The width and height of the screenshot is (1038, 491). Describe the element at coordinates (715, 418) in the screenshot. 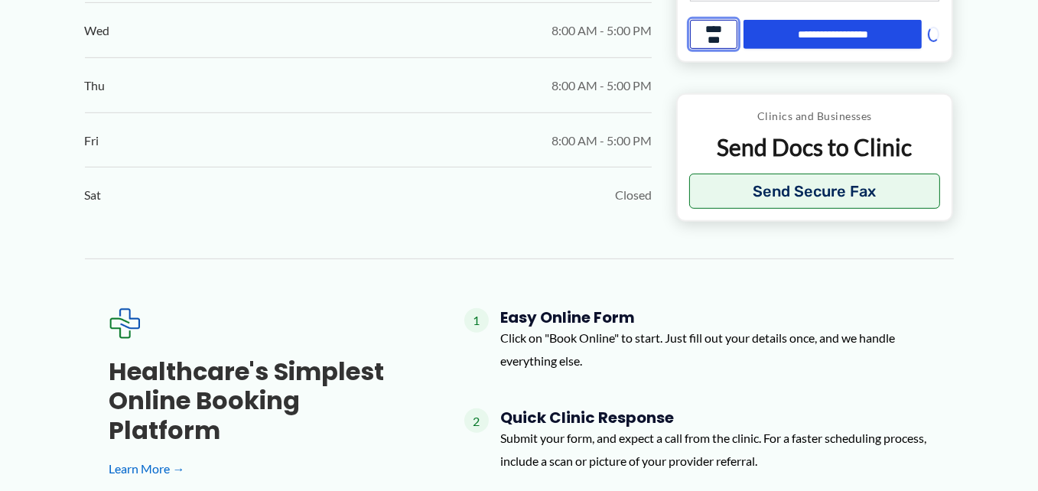

I see `h4: Quick Clinic Response` at that location.